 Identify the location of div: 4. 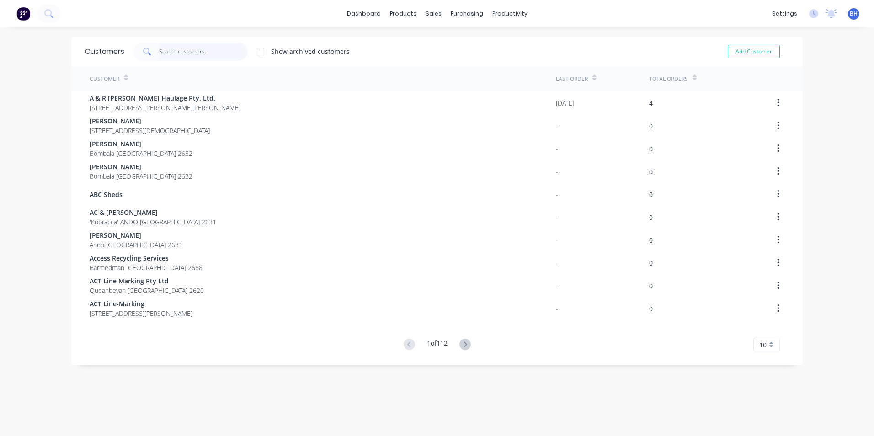
(651, 103).